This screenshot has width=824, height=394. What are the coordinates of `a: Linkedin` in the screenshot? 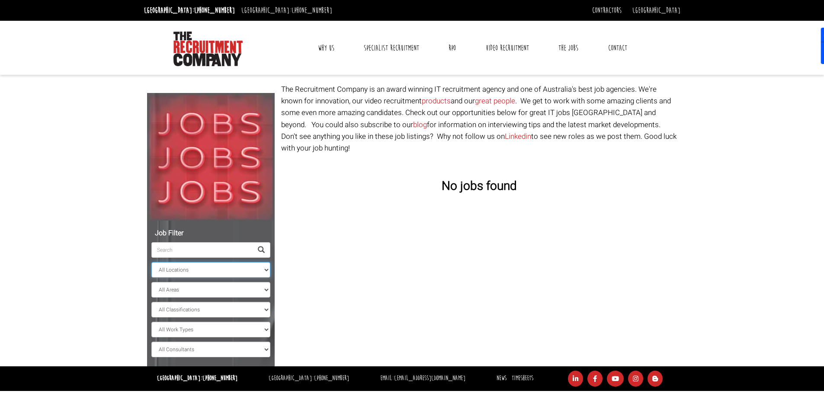 It's located at (518, 136).